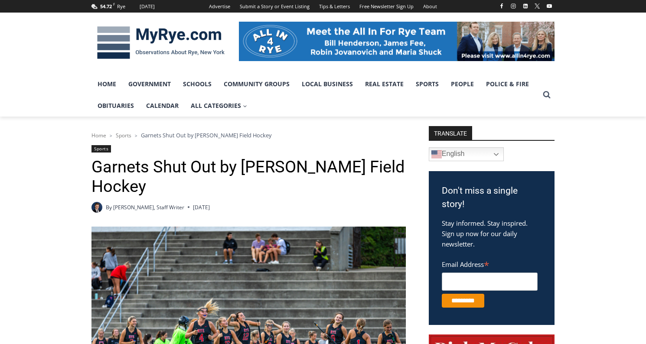 This screenshot has height=344, width=646. I want to click on div: Rye, so click(121, 7).